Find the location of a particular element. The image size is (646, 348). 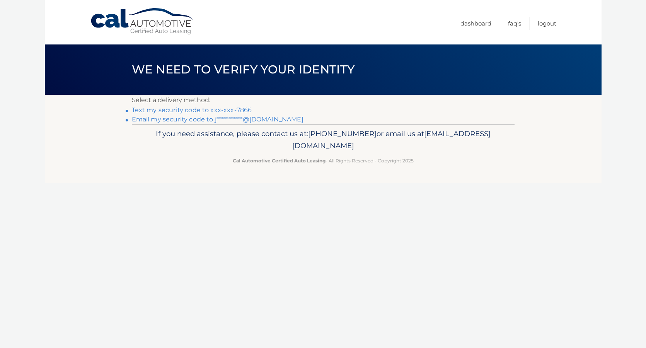

a: FAQ's is located at coordinates (515, 23).